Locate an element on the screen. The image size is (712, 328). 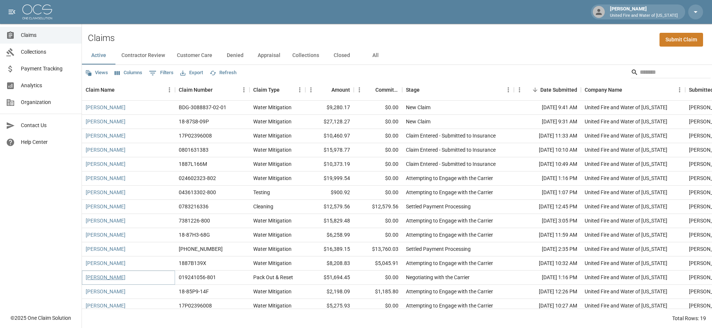
div: 18-87H3-68G is located at coordinates (194, 235).